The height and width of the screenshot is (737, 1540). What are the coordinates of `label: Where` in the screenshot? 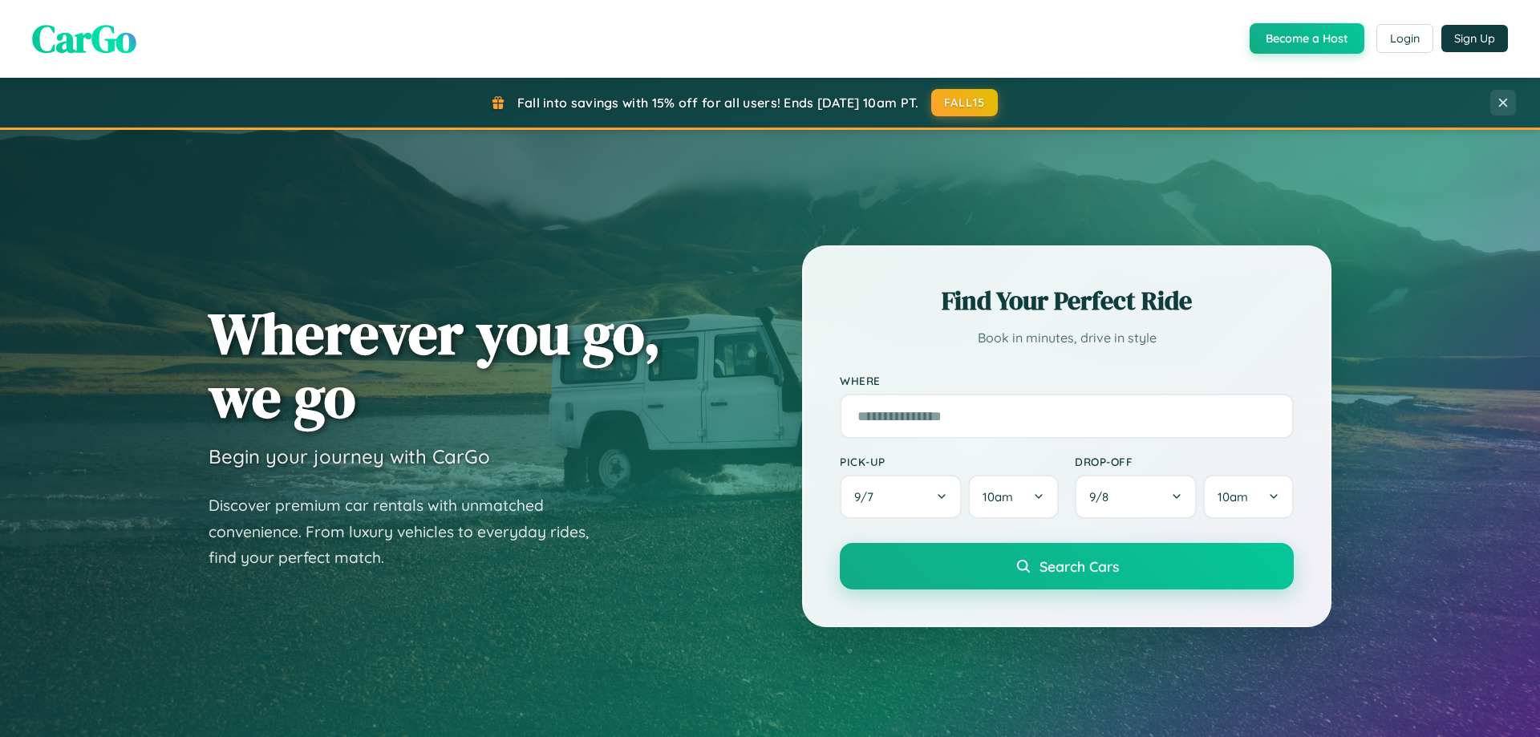 It's located at (1067, 380).